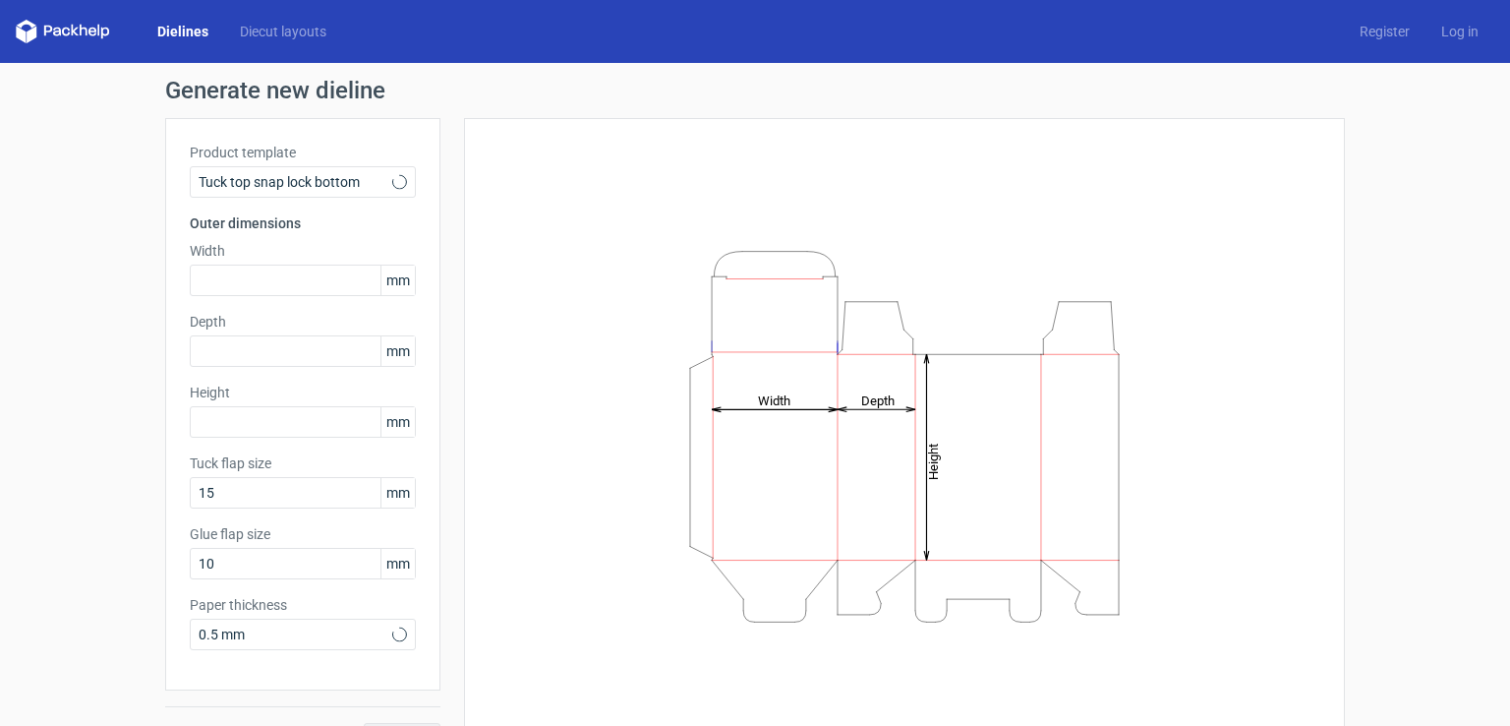 The width and height of the screenshot is (1510, 726). Describe the element at coordinates (755, 90) in the screenshot. I see `h1: Generate new dieline` at that location.